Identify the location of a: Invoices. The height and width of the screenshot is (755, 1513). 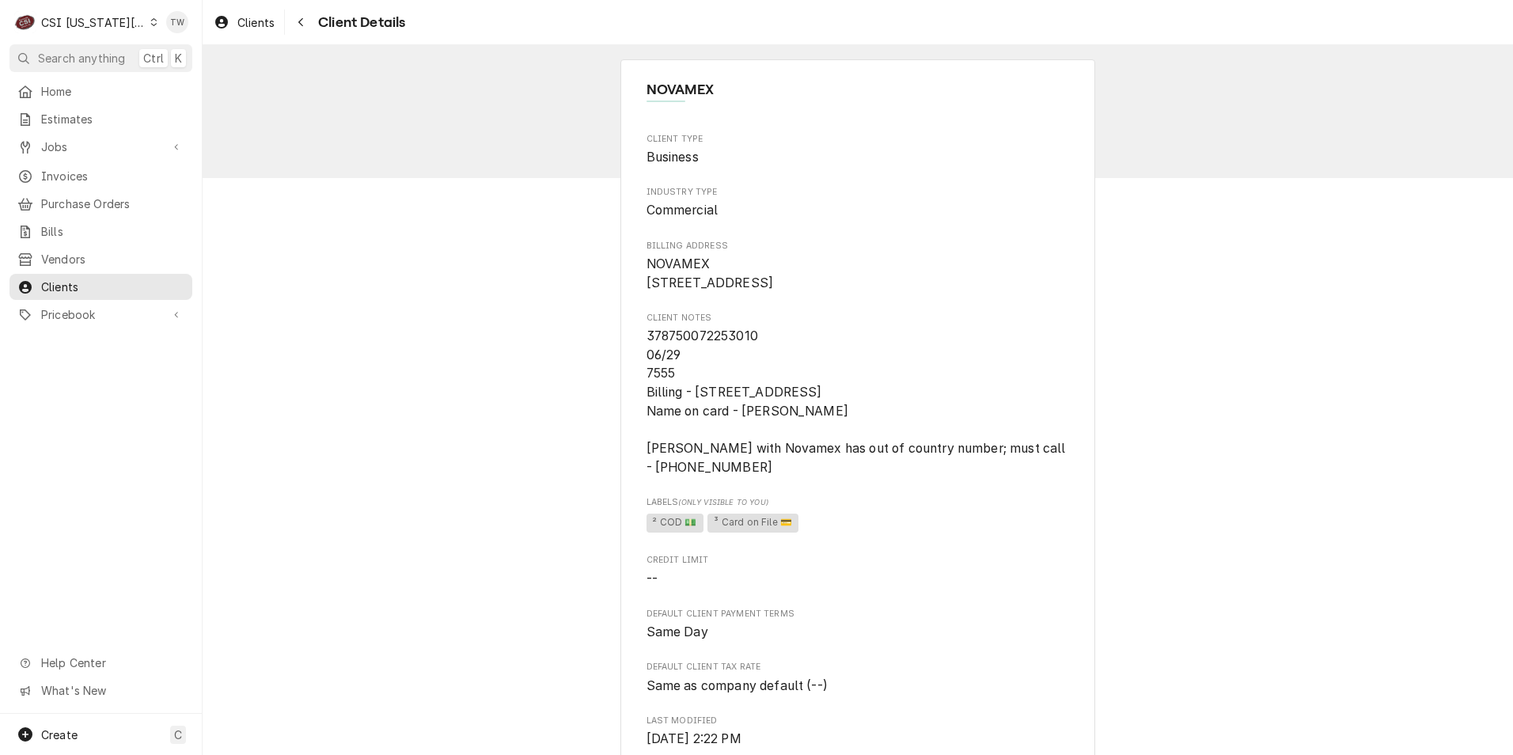
(100, 176).